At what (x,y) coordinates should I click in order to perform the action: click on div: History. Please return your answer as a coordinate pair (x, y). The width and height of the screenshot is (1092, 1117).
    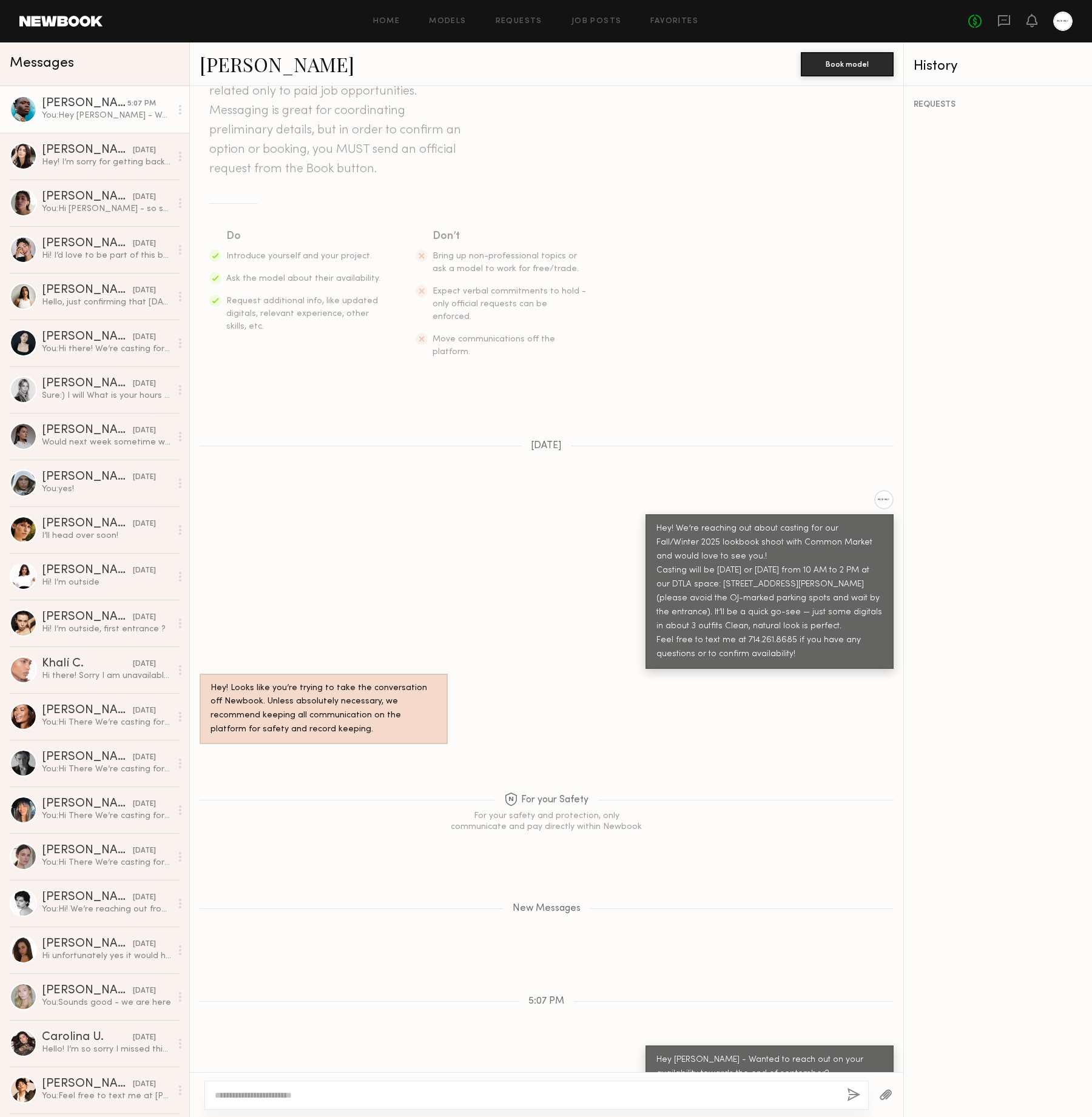
    Looking at the image, I should click on (999, 66).